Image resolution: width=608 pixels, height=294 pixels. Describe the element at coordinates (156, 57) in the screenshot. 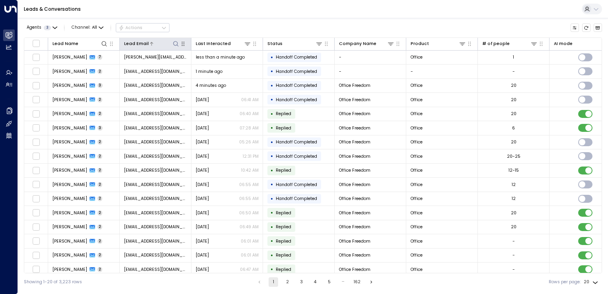

I see `span: lyle.g.crawford@gmail.com` at that location.